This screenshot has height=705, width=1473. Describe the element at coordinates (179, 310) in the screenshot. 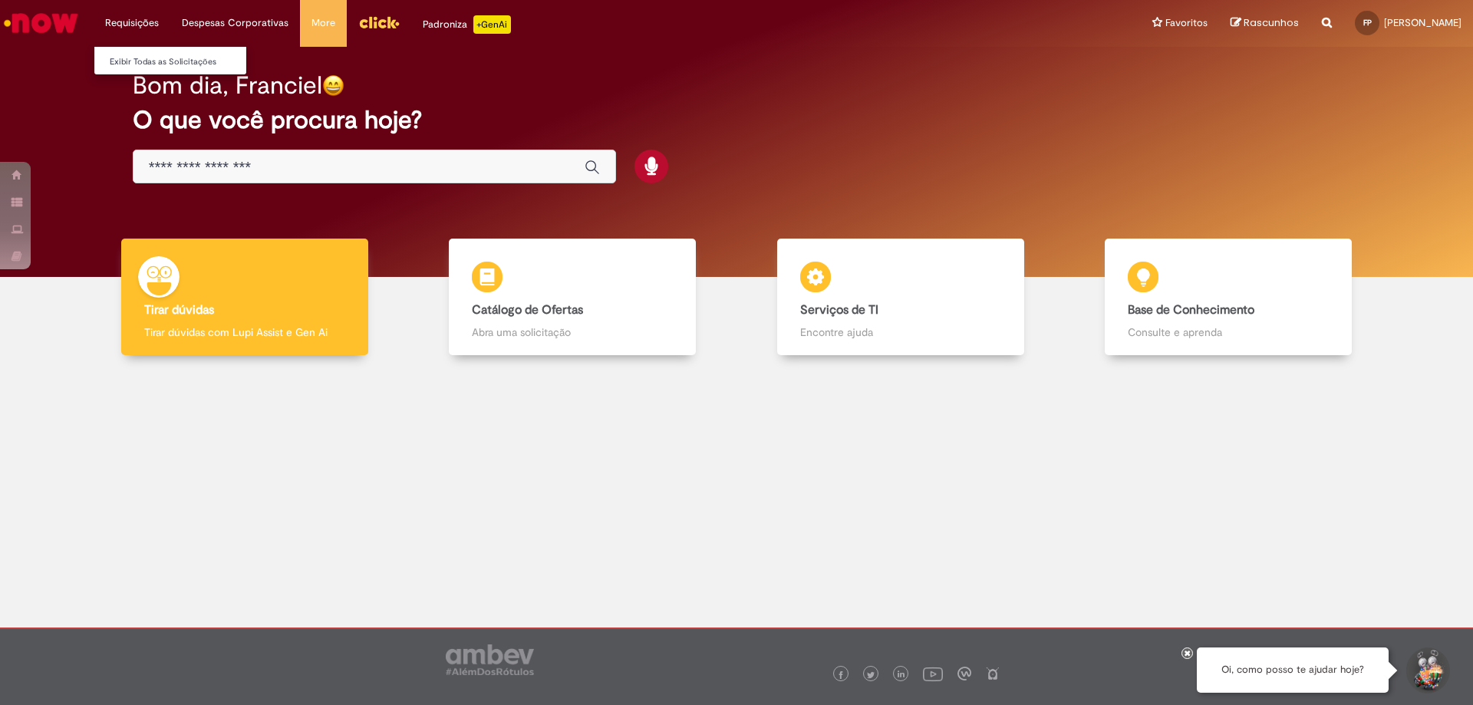

I see `b: Tirar dúvidas` at that location.